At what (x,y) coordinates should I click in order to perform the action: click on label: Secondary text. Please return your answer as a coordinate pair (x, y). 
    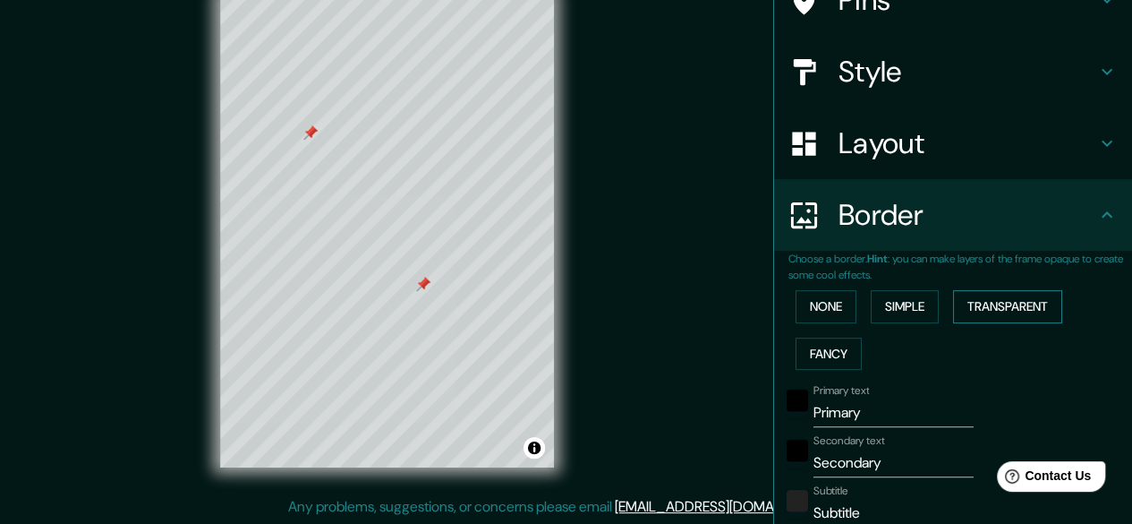
    Looking at the image, I should click on (849, 440).